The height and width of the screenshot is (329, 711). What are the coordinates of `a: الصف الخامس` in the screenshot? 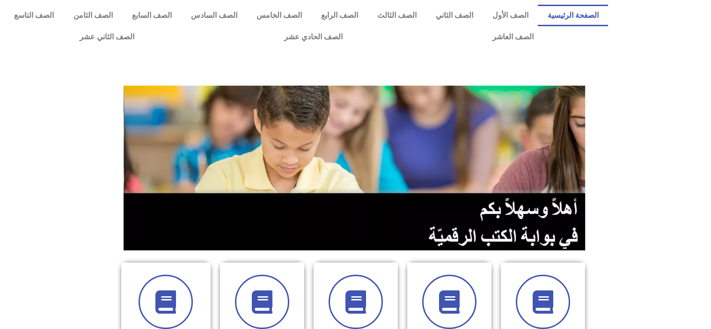 It's located at (279, 15).